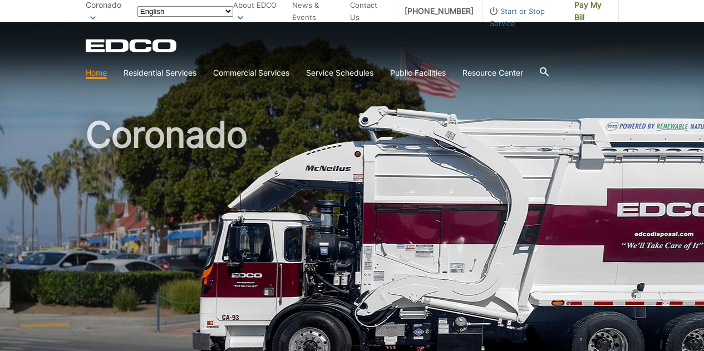  I want to click on a: EDCD logo. Return to the homepage., so click(132, 46).